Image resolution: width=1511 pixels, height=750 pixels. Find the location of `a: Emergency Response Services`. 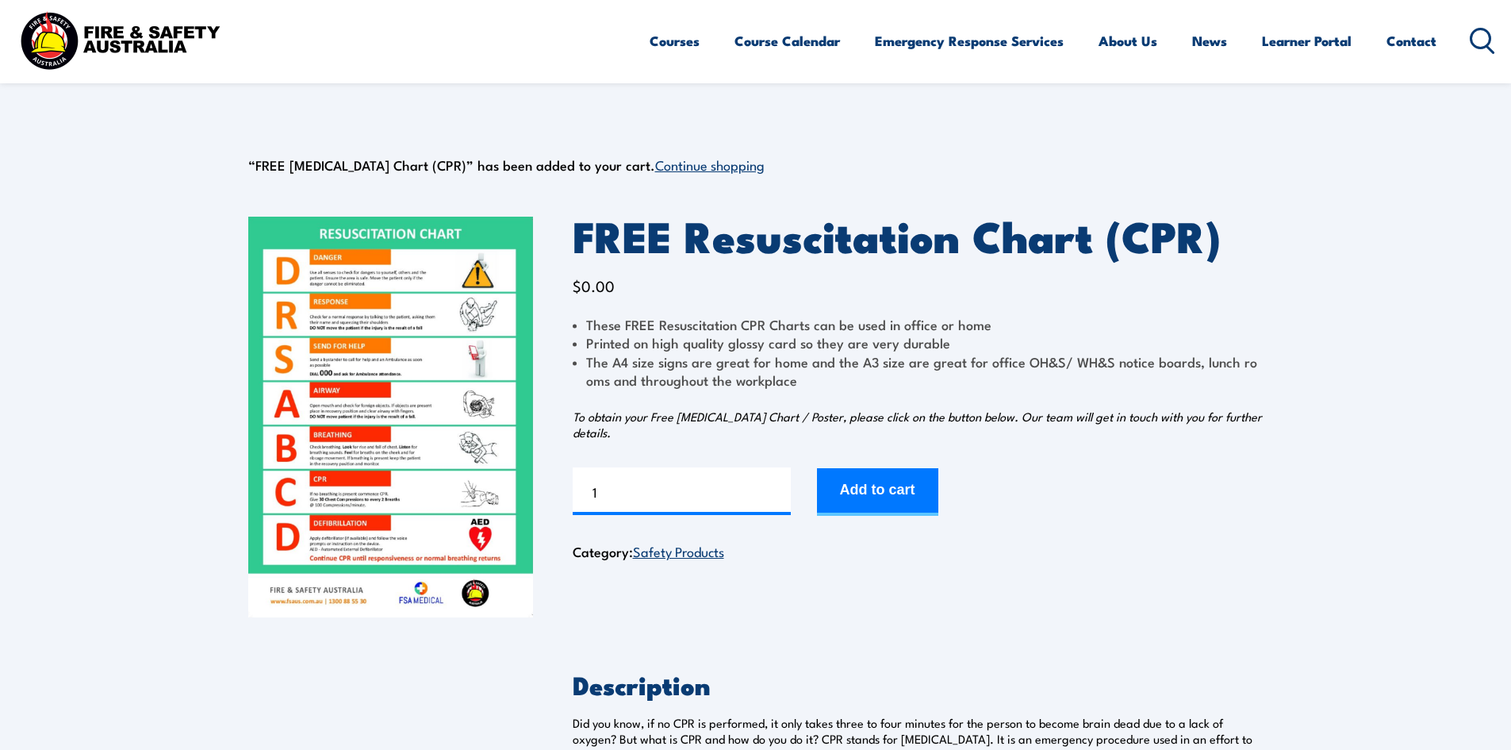

a: Emergency Response Services is located at coordinates (969, 40).